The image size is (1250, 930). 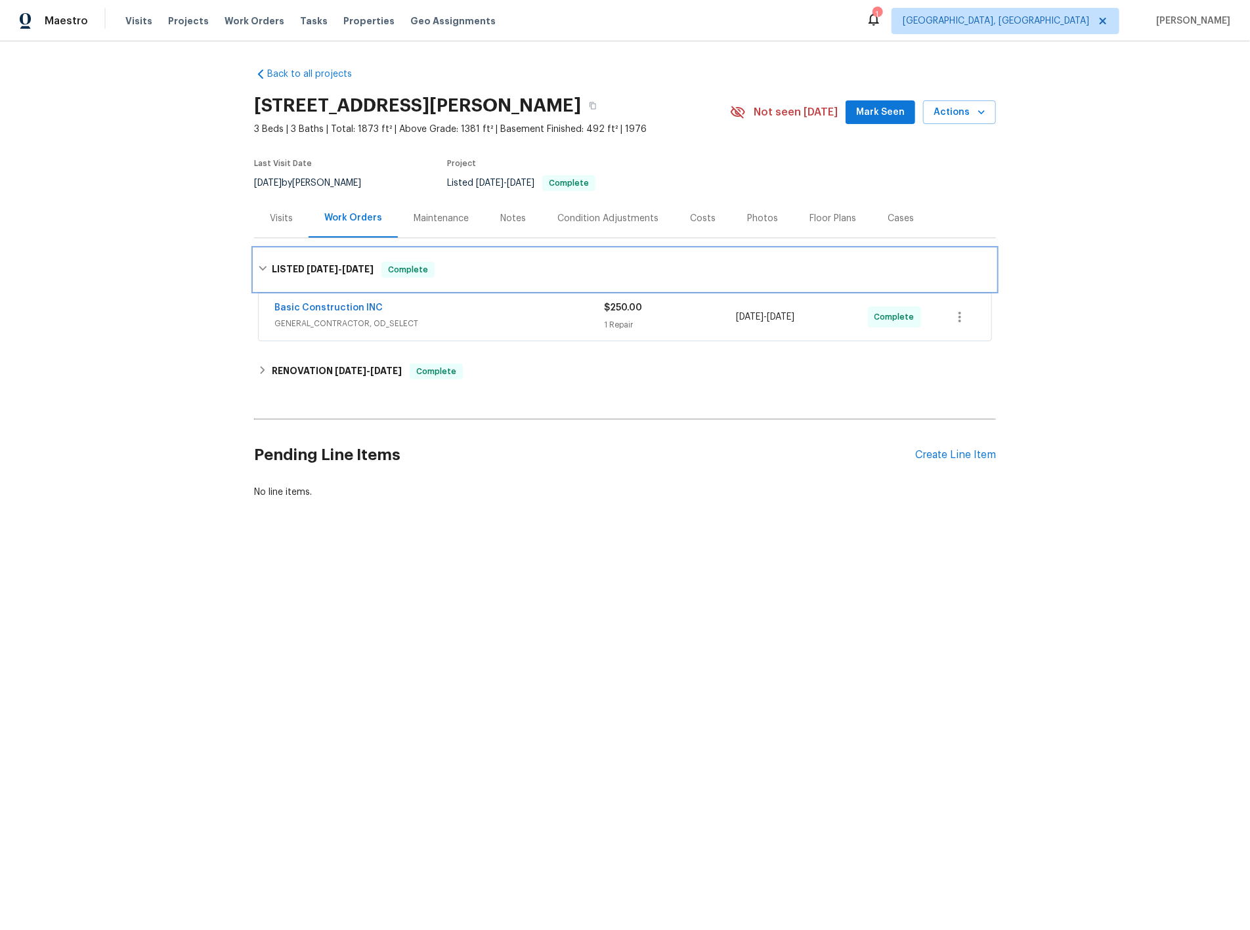 What do you see at coordinates (439, 324) in the screenshot?
I see `span: GENERAL_CONTRACTOR, OD_SELECT` at bounding box center [439, 324].